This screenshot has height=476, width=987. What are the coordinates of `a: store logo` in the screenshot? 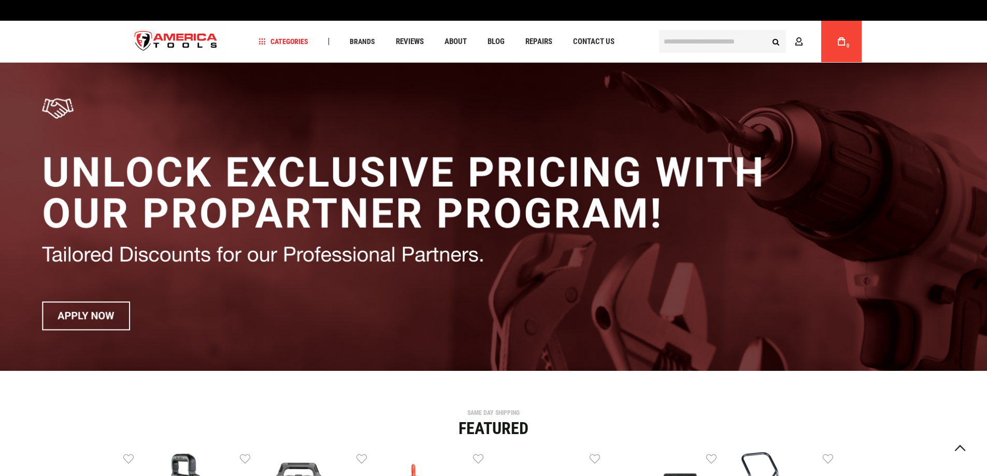 It's located at (176, 41).